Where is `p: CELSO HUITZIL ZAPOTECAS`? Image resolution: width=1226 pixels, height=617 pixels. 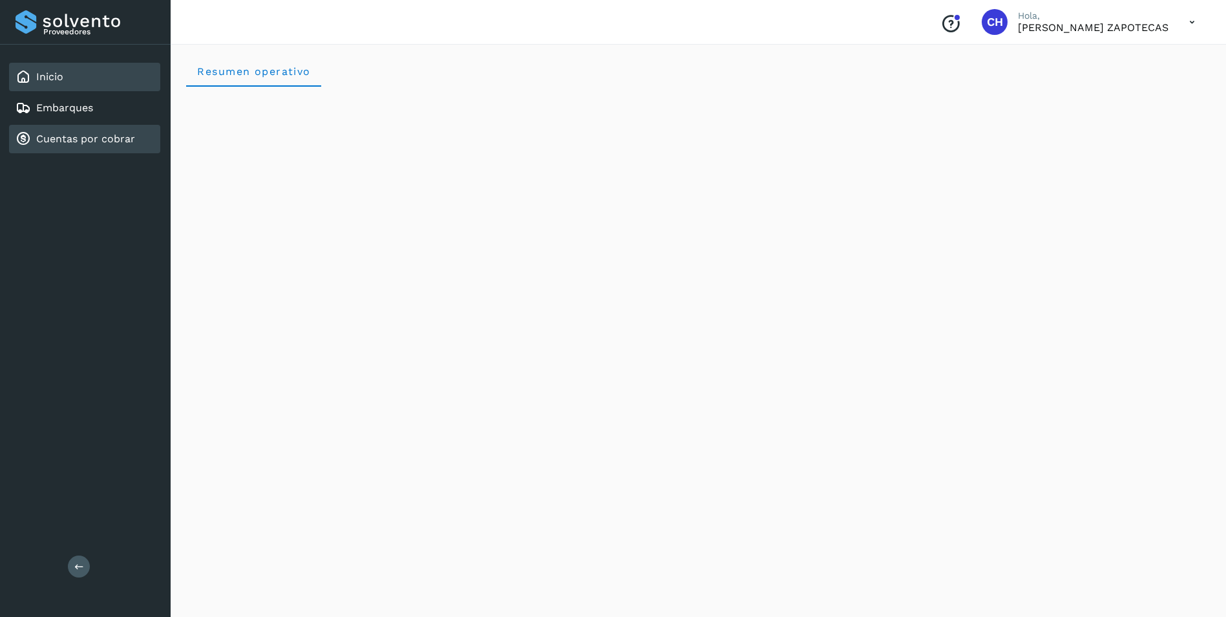
p: CELSO HUITZIL ZAPOTECAS is located at coordinates (1093, 27).